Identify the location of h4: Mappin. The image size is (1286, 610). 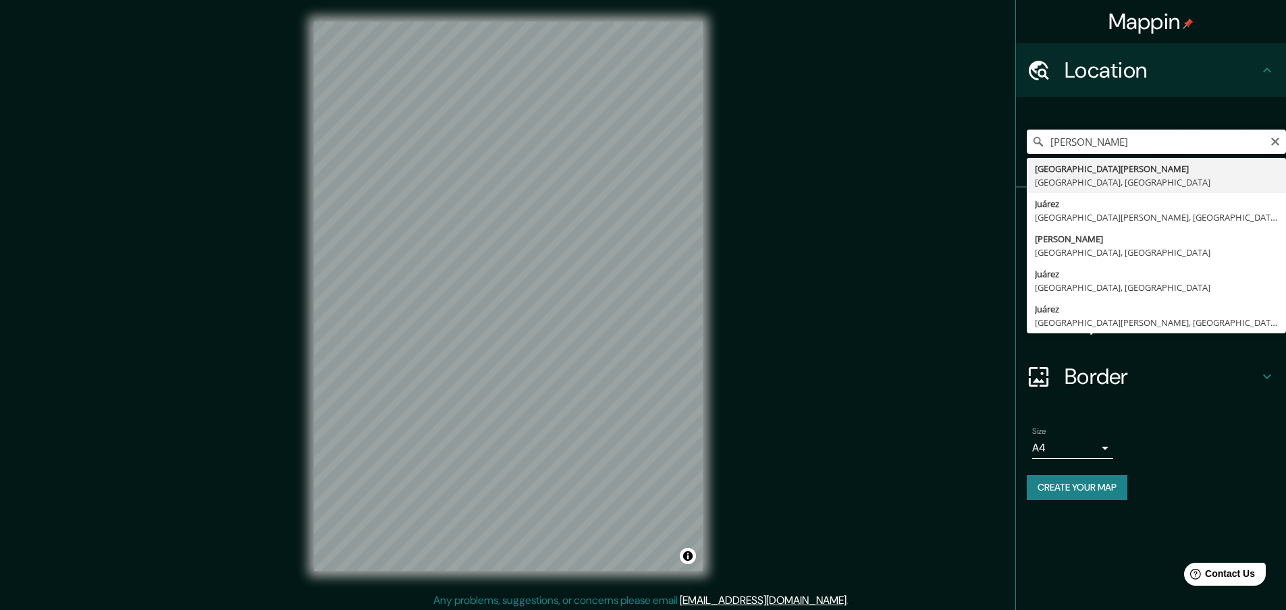
(1151, 22).